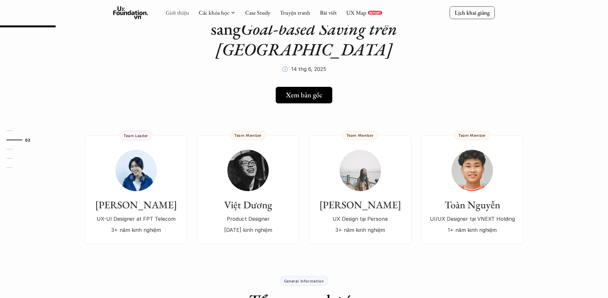  Describe the element at coordinates (472, 219) in the screenshot. I see `p: UI/UX Designer tại VNEXT Holding` at that location.